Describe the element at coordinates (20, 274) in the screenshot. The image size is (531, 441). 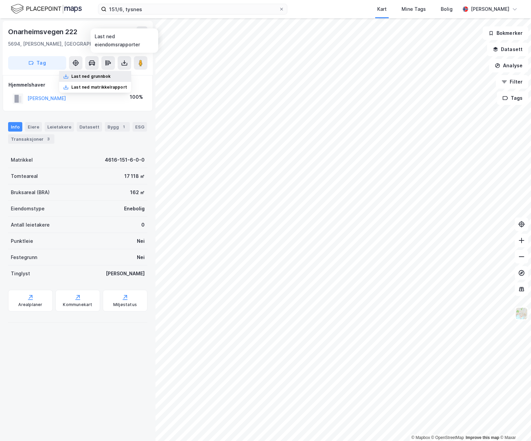
I see `div: Tinglyst` at that location.